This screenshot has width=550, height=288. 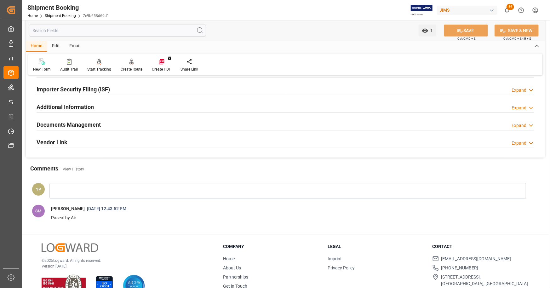 I want to click on div: Audit Trail, so click(x=69, y=69).